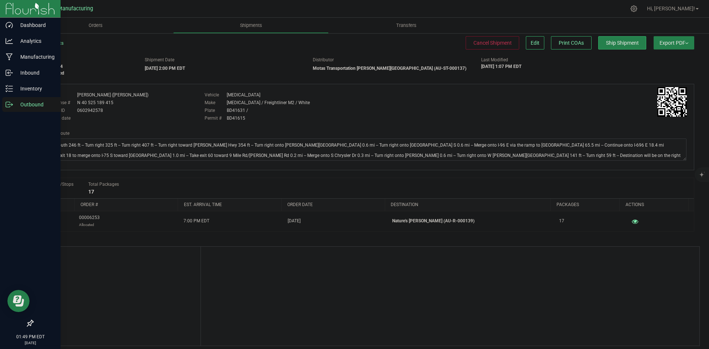  What do you see at coordinates (492, 43) in the screenshot?
I see `button: Cancel Shipment` at bounding box center [492, 43].